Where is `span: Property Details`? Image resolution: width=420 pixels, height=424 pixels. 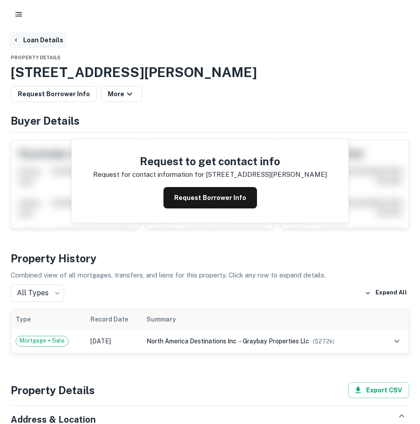
span: Property Details is located at coordinates (36, 57).